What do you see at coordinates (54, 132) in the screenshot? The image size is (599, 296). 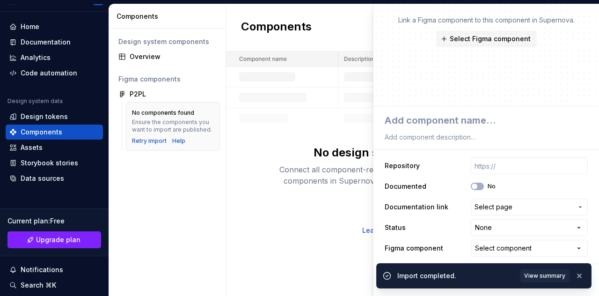 I see `a: Components` at bounding box center [54, 132].